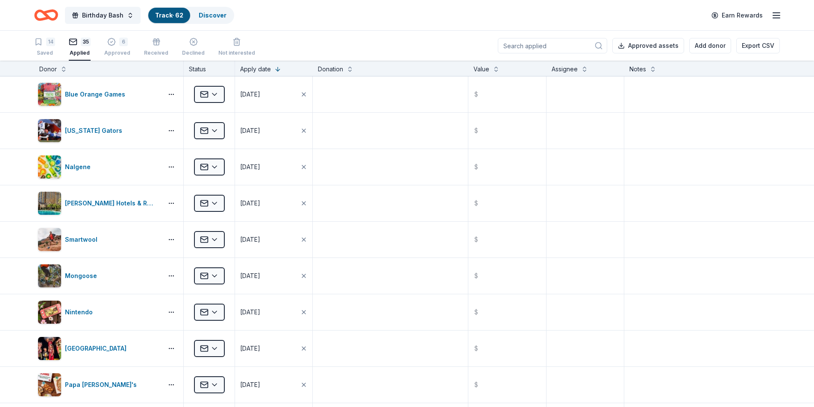 Image resolution: width=814 pixels, height=407 pixels. What do you see at coordinates (97, 94) in the screenshot?
I see `div: Blue Orange Games` at bounding box center [97, 94].